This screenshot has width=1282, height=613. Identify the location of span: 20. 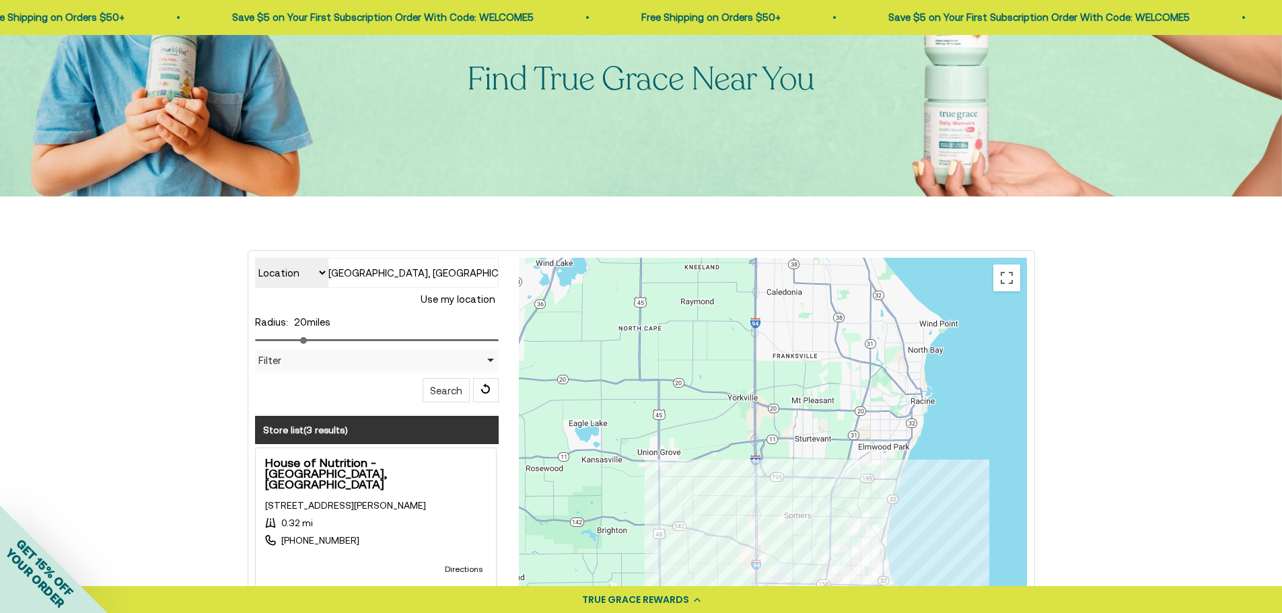
(300, 322).